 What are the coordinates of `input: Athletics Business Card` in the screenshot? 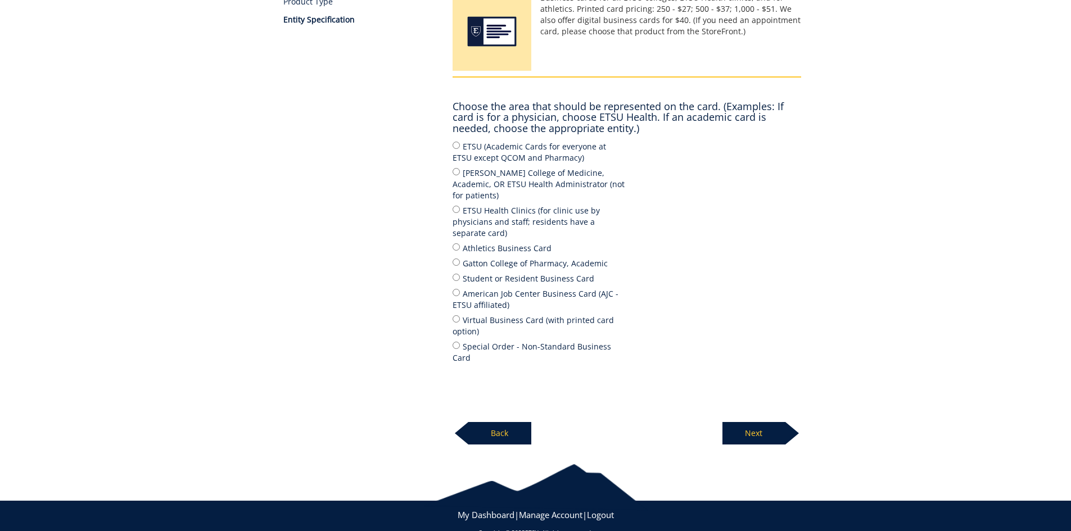 It's located at (456, 247).